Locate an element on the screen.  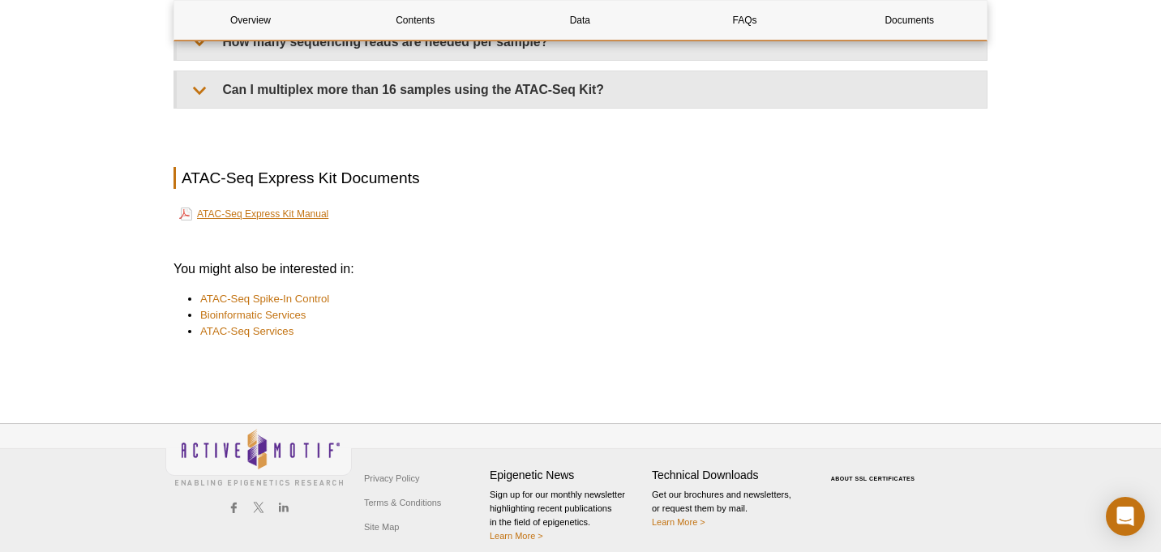
a: Contents is located at coordinates (415, 20).